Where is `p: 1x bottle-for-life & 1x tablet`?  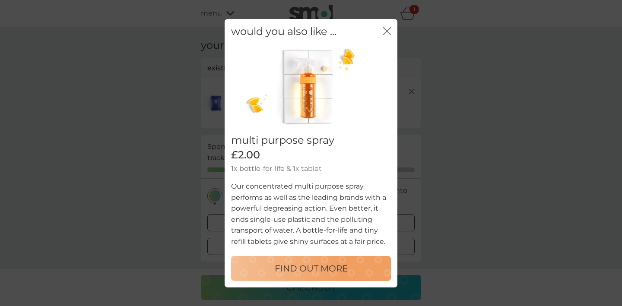
p: 1x bottle-for-life & 1x tablet is located at coordinates (311, 169).